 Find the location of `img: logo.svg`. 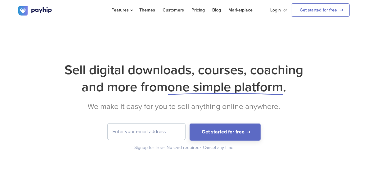

img: logo.svg is located at coordinates (35, 11).